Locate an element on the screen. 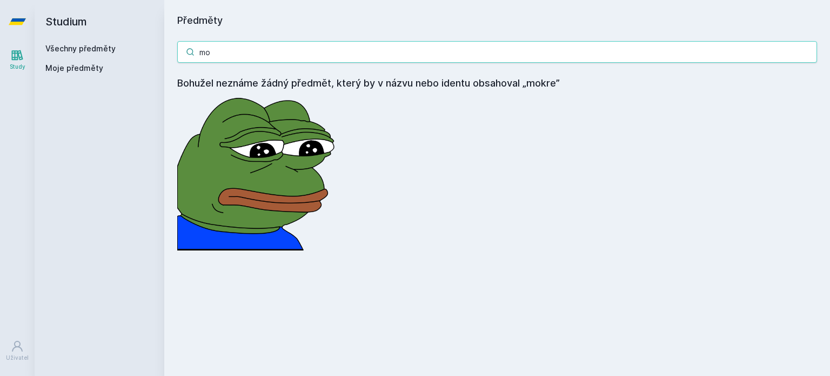 The image size is (830, 376). span: Moje předměty is located at coordinates (74, 68).